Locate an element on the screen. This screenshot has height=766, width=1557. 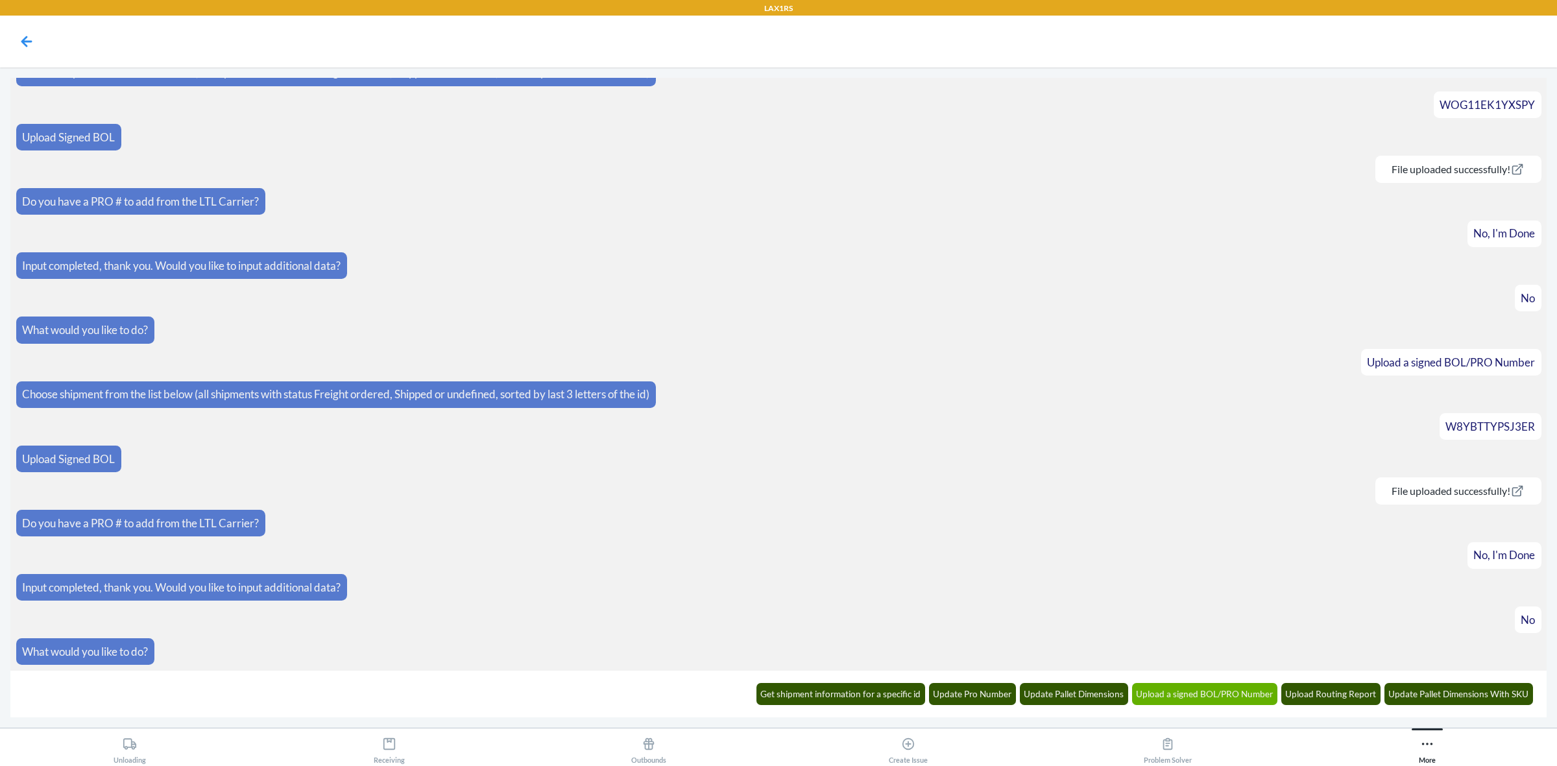
p: LAX1RS is located at coordinates (778, 8).